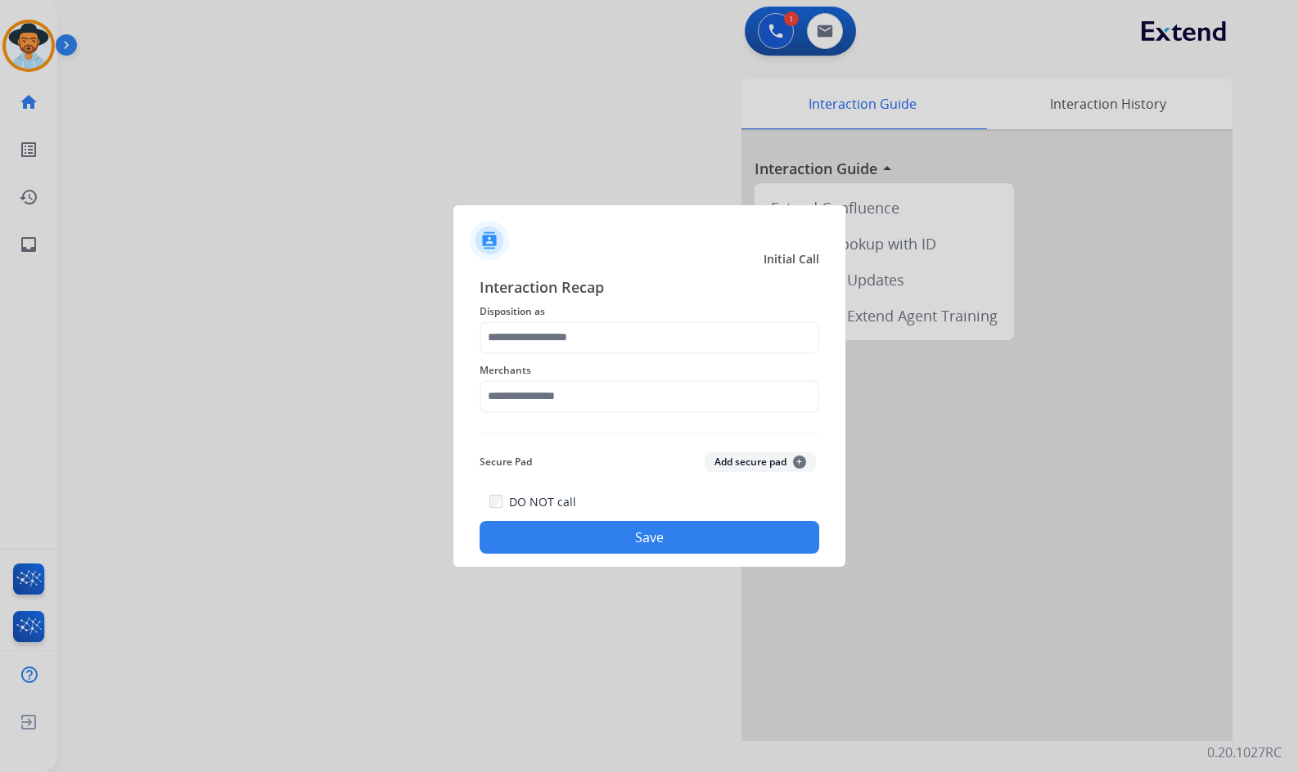  Describe the element at coordinates (542, 502) in the screenshot. I see `label: DO NOT call` at that location.